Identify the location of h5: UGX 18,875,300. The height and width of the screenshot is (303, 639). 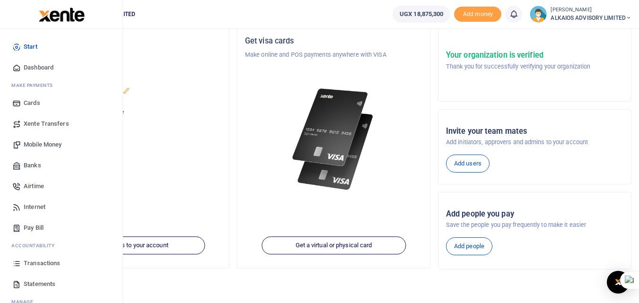
(132, 124).